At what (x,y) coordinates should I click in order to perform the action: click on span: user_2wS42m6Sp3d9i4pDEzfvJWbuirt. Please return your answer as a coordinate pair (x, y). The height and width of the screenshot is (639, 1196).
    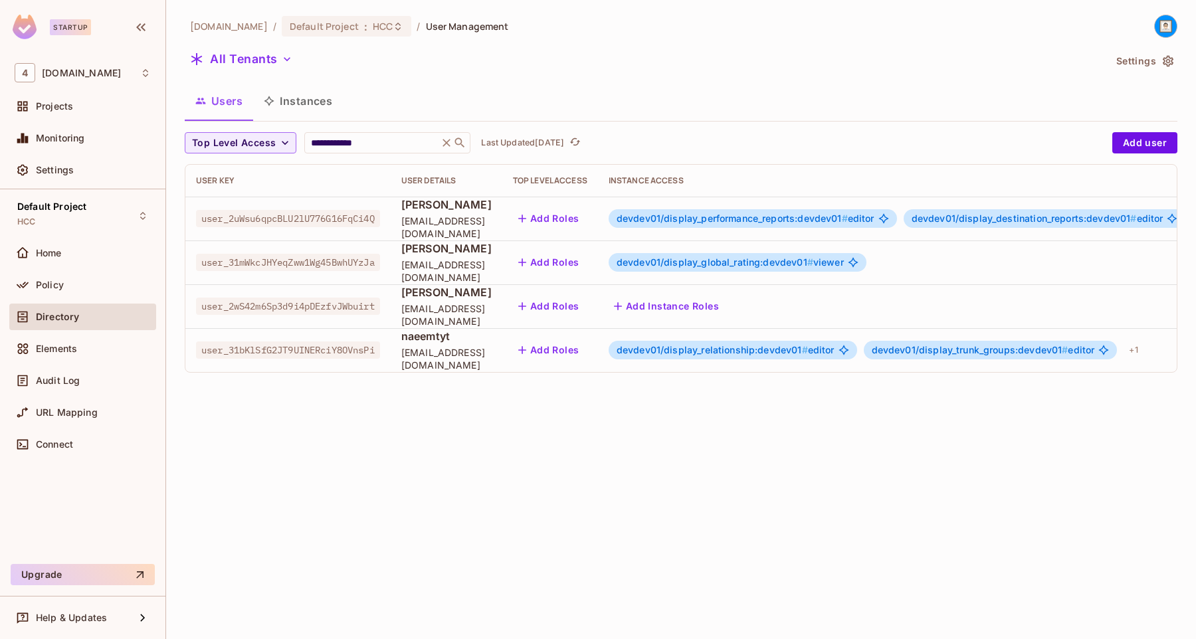
    Looking at the image, I should click on (288, 306).